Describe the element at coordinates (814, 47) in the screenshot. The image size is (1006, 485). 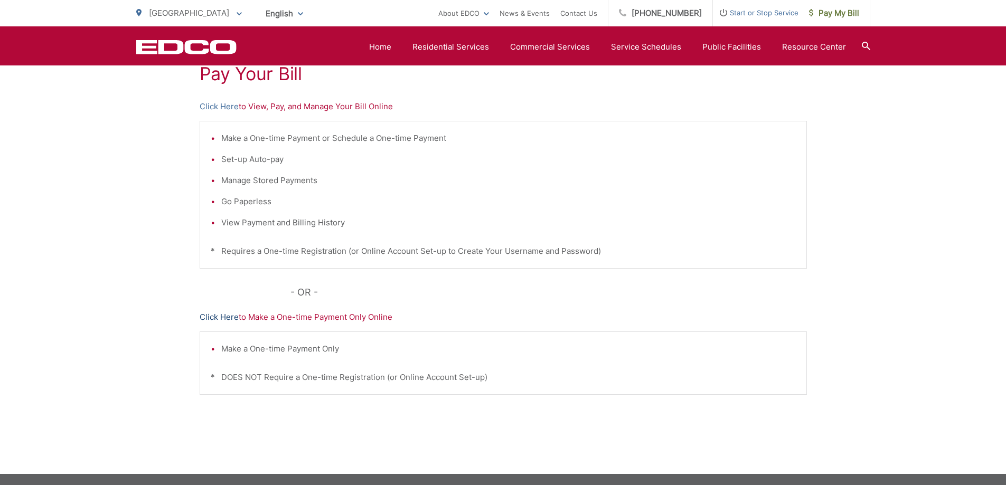
I see `a: Resource Center` at that location.